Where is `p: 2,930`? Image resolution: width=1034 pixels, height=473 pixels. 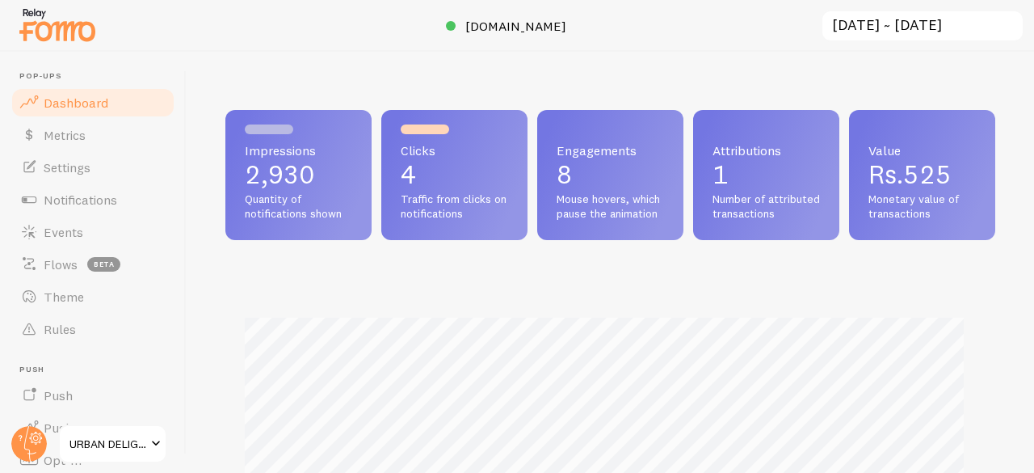 p: 2,930 is located at coordinates (298, 175).